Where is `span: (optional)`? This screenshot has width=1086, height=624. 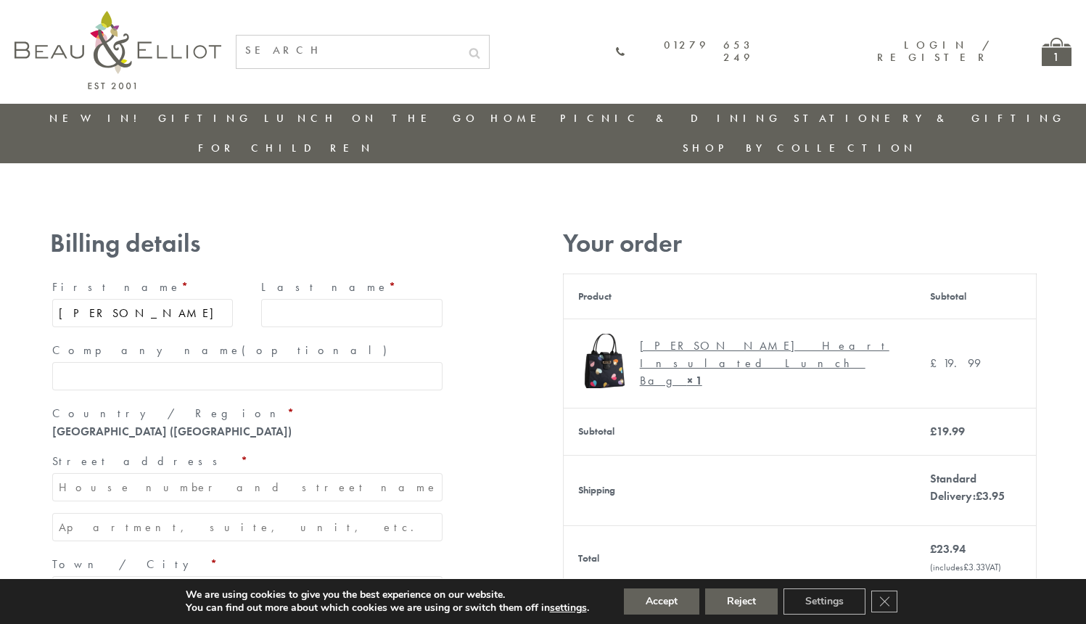
span: (optional) is located at coordinates (318, 350).